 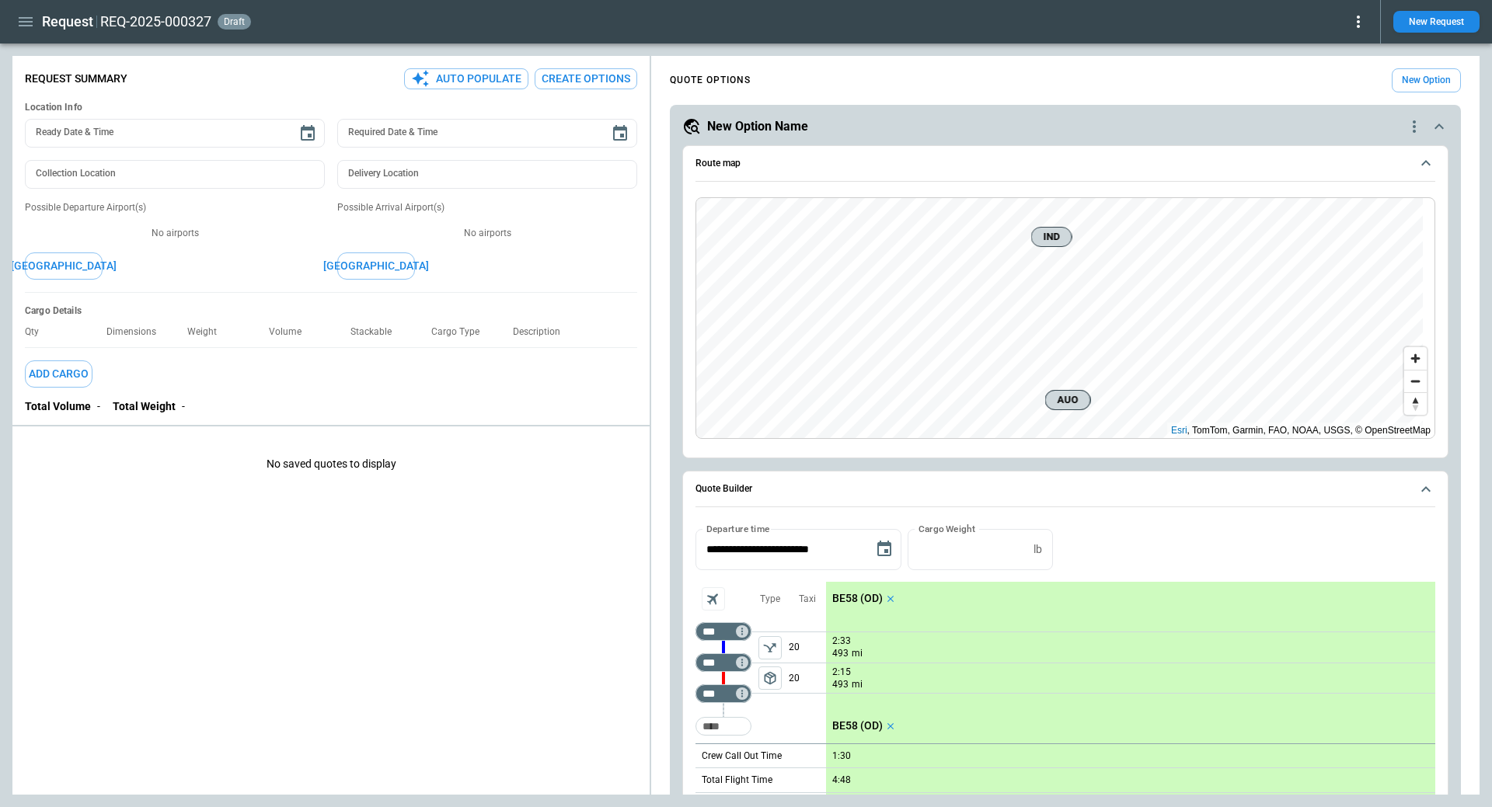 I want to click on div: , TomTom, Garmin, FAO, NOAA, USGS, © OpenStreetMap, so click(x=1301, y=431).